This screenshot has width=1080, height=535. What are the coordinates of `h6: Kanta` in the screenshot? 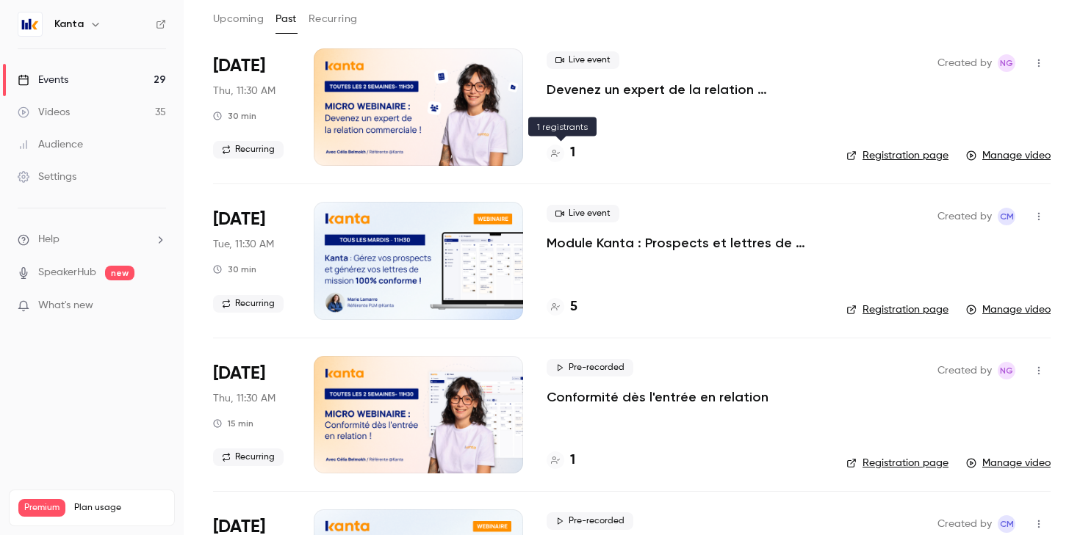 It's located at (69, 24).